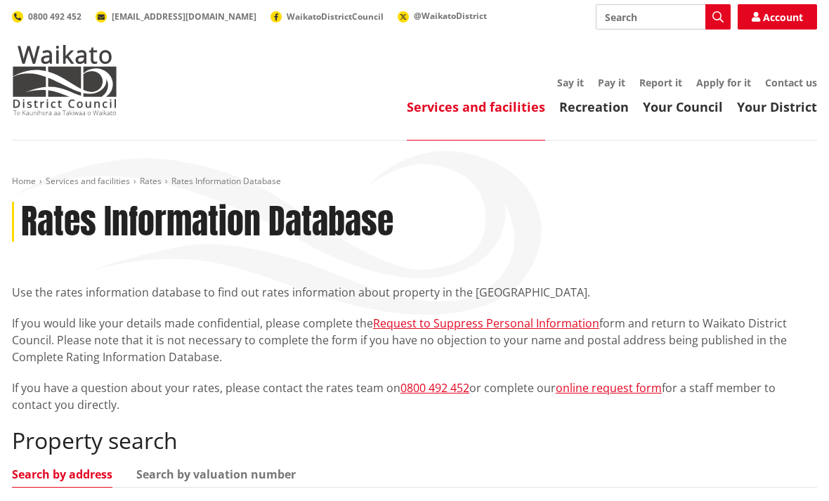  Describe the element at coordinates (216, 474) in the screenshot. I see `a: Search by valuation number` at that location.